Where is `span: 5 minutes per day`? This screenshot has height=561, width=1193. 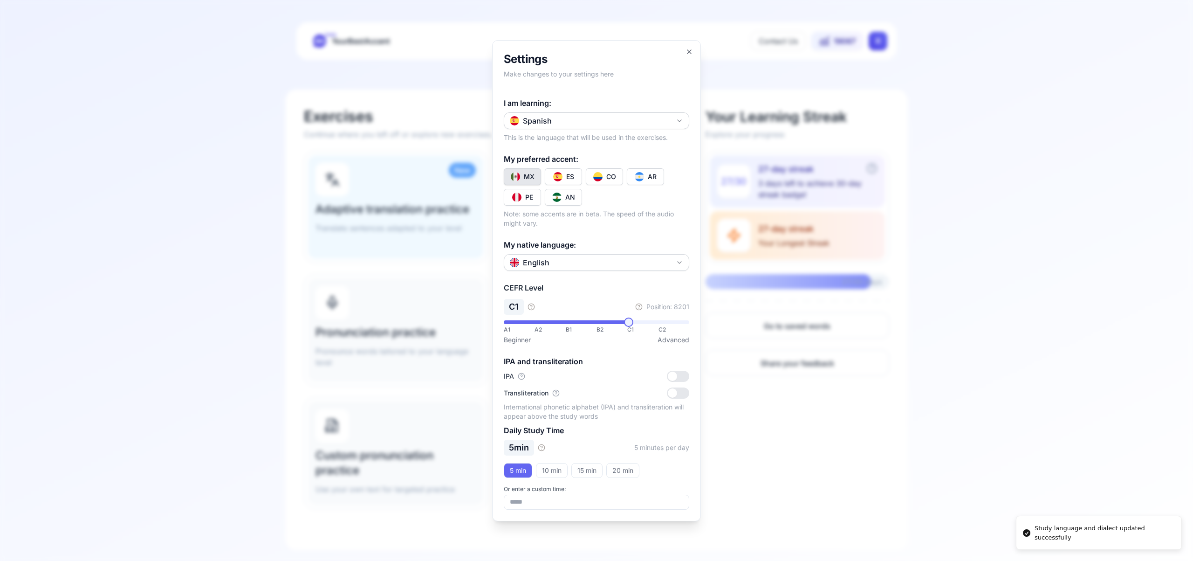 span: 5 minutes per day is located at coordinates (662, 448).